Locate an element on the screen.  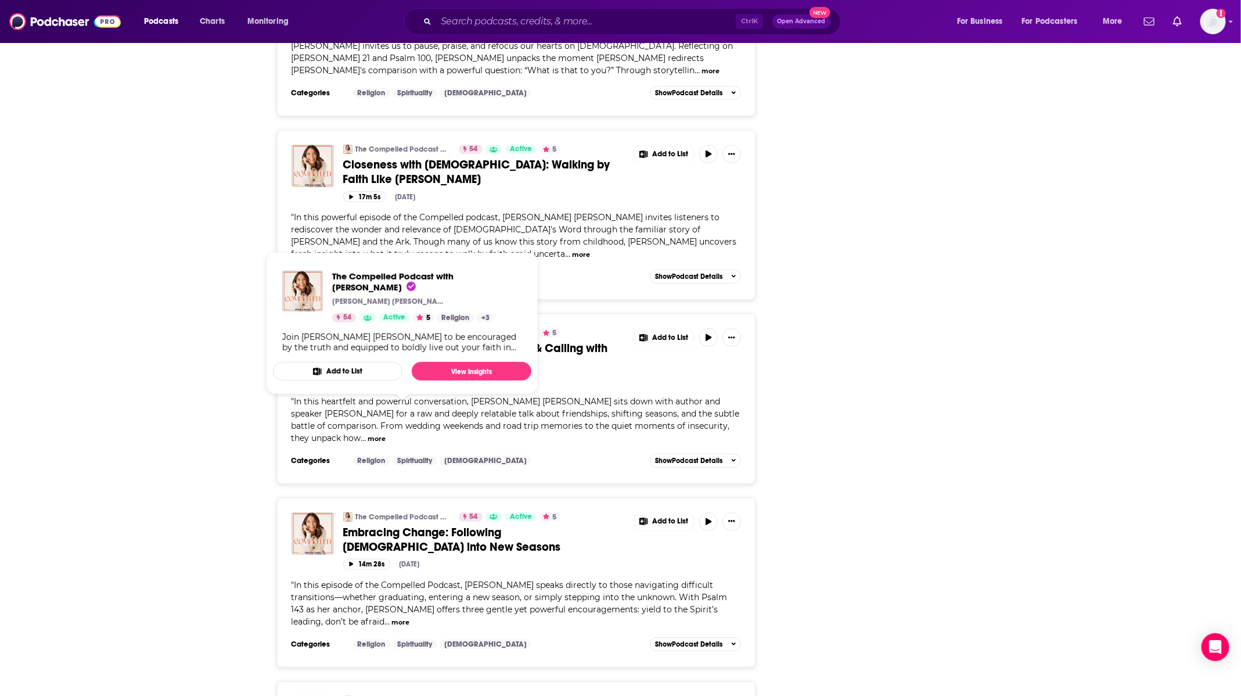
span: Ctrl K is located at coordinates (749, 21).